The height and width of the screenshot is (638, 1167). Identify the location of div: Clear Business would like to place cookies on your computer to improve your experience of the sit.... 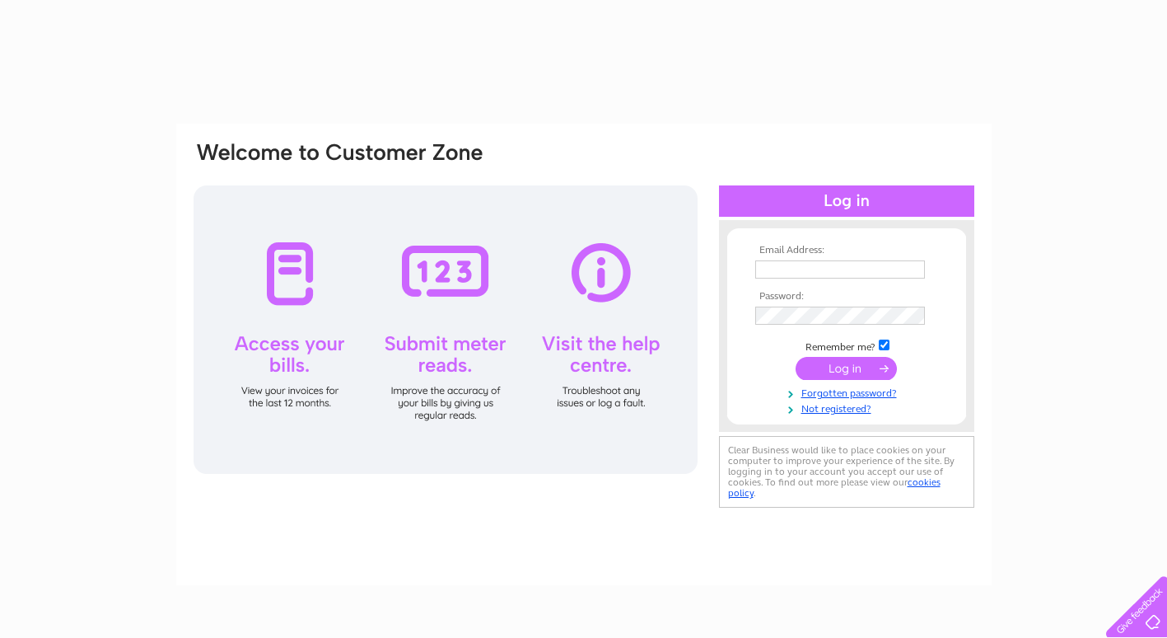
(847, 471).